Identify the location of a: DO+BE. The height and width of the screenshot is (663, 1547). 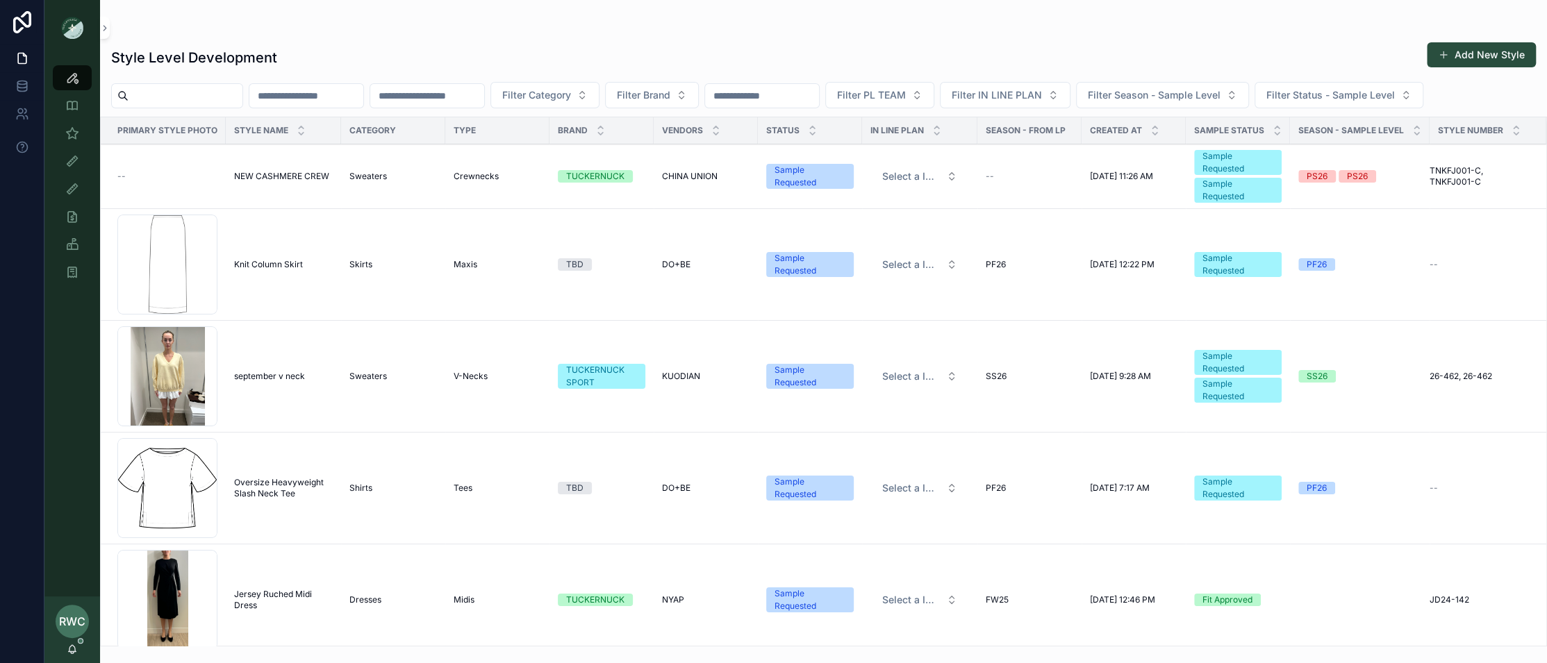
(706, 488).